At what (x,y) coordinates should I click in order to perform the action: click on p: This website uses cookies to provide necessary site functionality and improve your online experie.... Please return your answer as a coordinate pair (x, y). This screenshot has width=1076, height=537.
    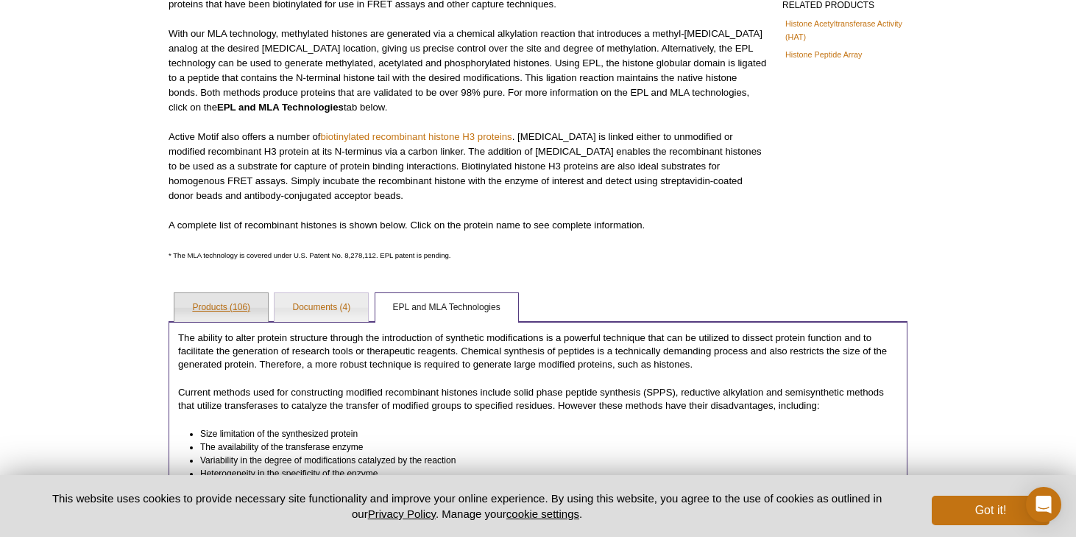
    Looking at the image, I should click on (467, 506).